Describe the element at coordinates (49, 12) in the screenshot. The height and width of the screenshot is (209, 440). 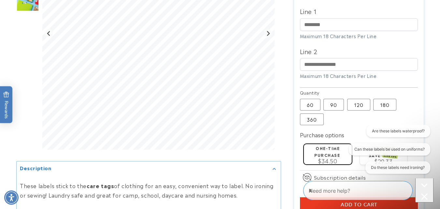
I see `textarea: Type your message here` at that location.